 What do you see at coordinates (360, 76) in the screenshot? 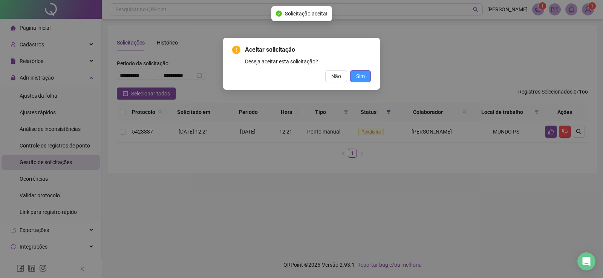
I see `span: Sim` at bounding box center [360, 76].